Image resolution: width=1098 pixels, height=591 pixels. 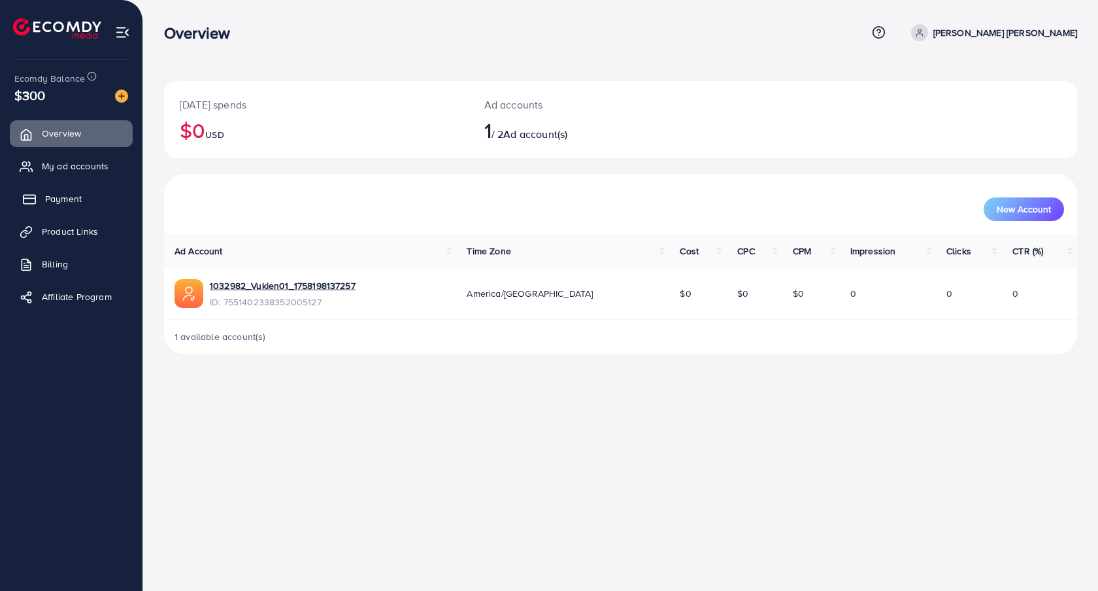 I want to click on a: Payment, so click(x=71, y=199).